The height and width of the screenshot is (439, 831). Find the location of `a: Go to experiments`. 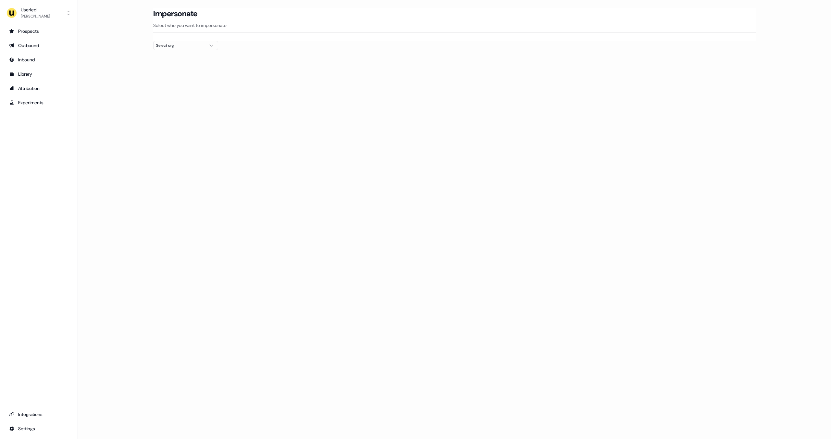

a: Go to experiments is located at coordinates (39, 103).